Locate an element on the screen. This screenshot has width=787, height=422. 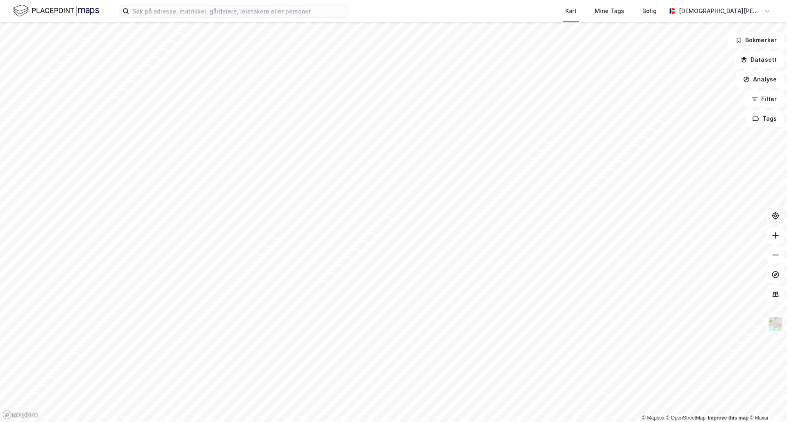
button: Analyse is located at coordinates (760, 79).